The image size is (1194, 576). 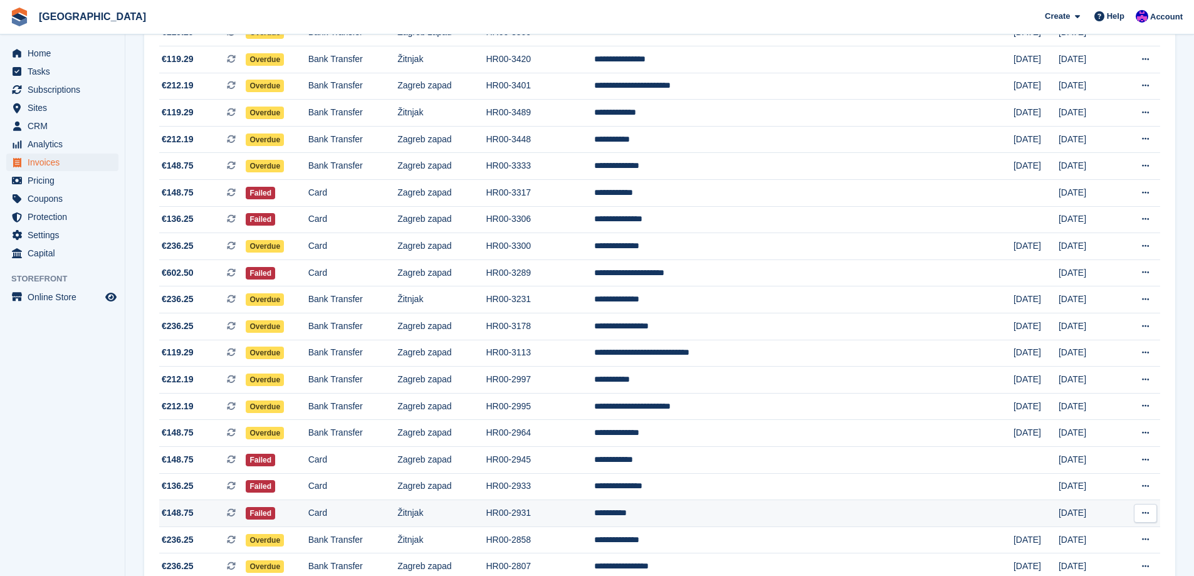 I want to click on span: Coupons, so click(x=65, y=199).